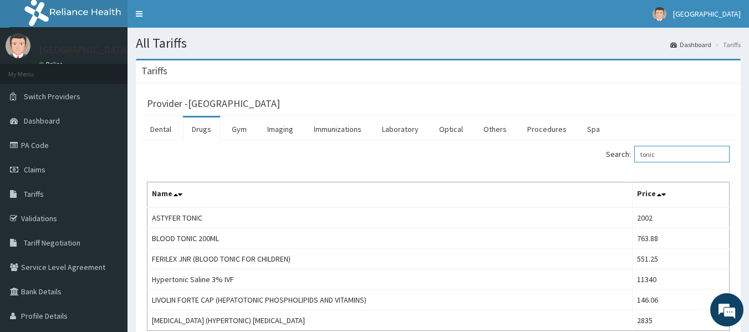 The width and height of the screenshot is (749, 332). Describe the element at coordinates (390, 218) in the screenshot. I see `td: ASTYFER TONIC` at that location.